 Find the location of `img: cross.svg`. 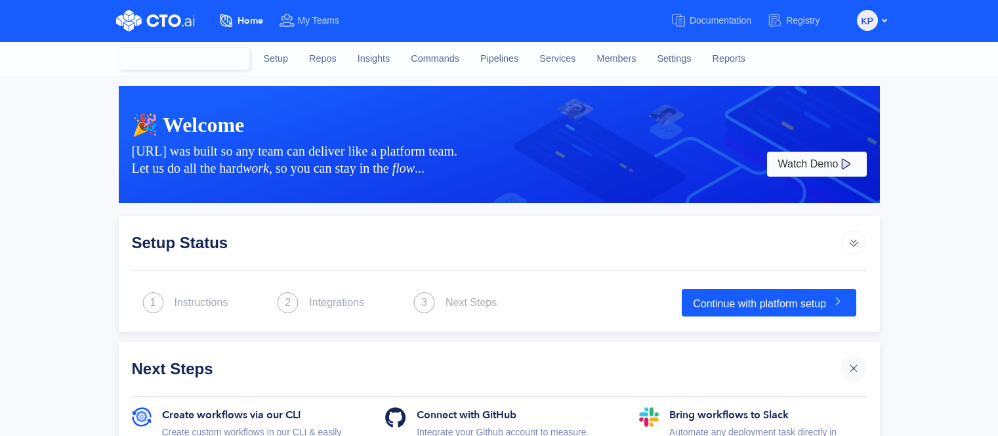

img: cross.svg is located at coordinates (854, 368).